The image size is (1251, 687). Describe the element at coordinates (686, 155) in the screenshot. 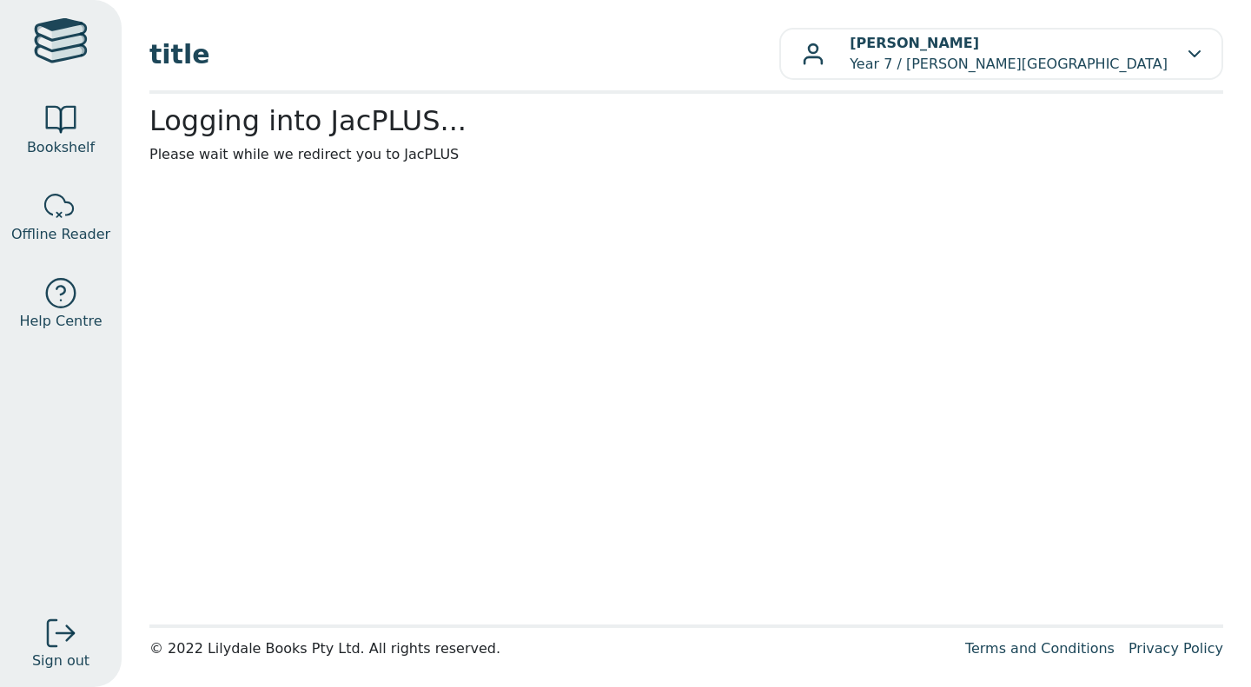

I see `p: Please wait while we redirect you to JacPLUS` at that location.